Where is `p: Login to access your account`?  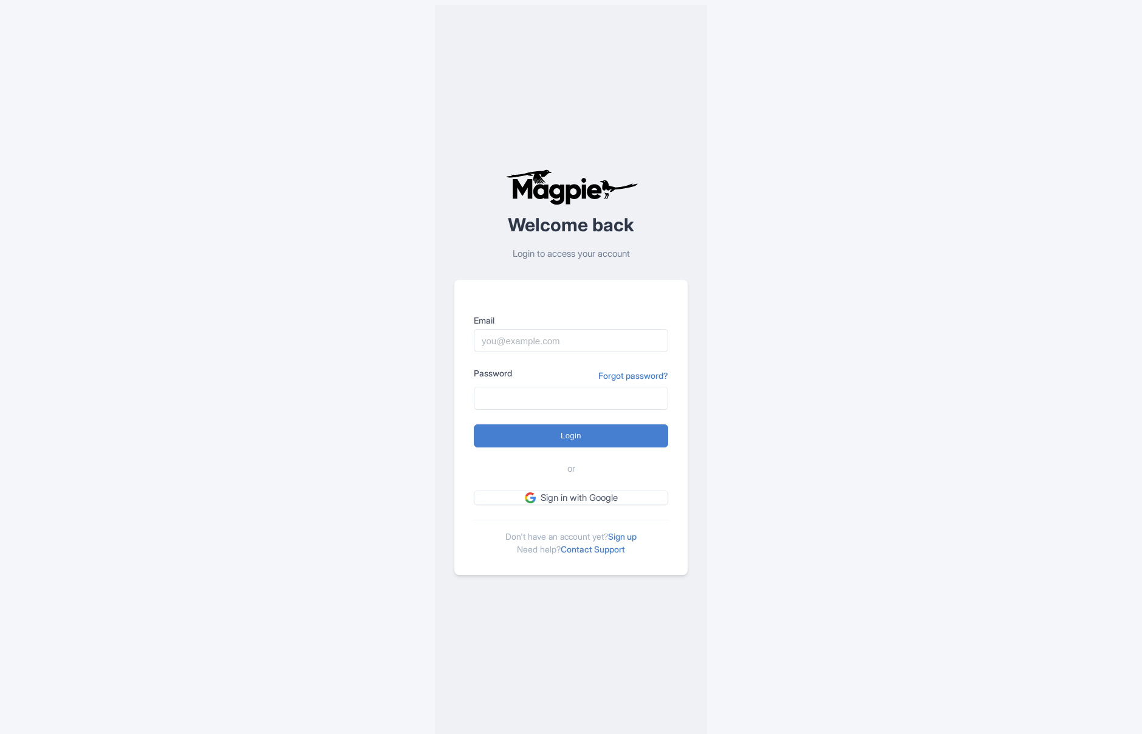
p: Login to access your account is located at coordinates (571, 254).